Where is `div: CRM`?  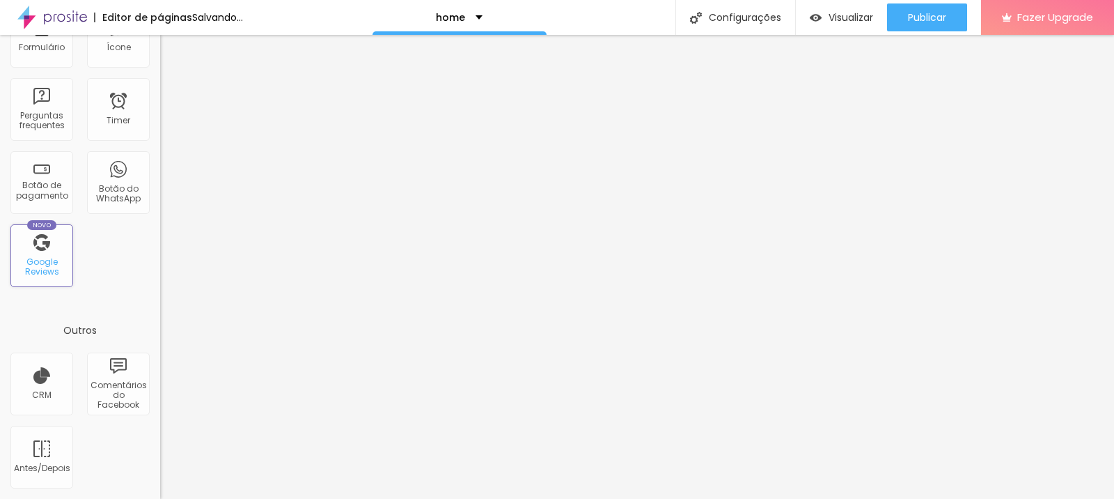
div: CRM is located at coordinates (42, 395).